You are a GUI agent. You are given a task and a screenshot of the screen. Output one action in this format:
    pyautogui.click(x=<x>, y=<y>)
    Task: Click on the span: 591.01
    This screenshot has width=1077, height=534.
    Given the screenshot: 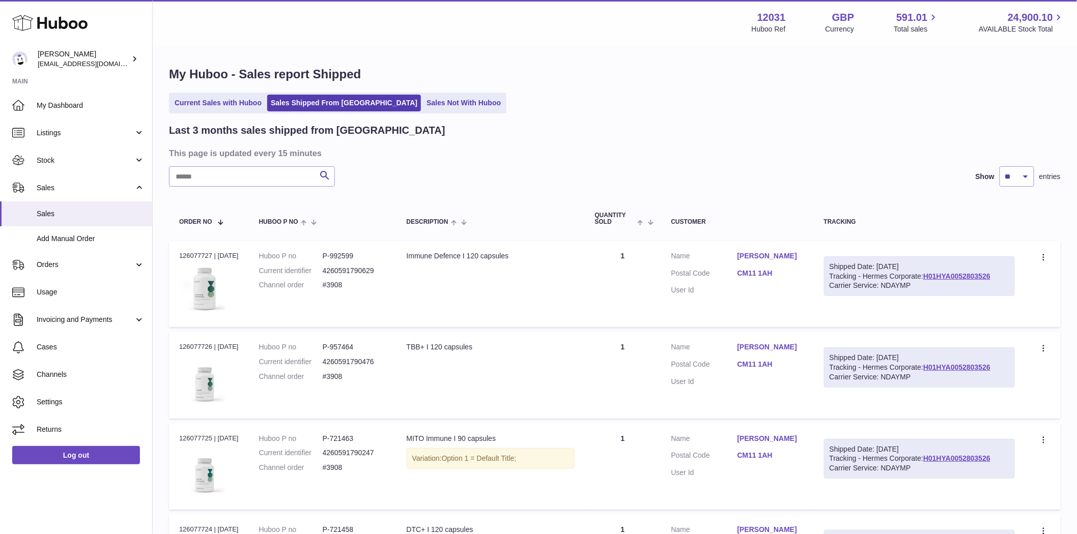 What is the action you would take?
    pyautogui.click(x=911, y=17)
    